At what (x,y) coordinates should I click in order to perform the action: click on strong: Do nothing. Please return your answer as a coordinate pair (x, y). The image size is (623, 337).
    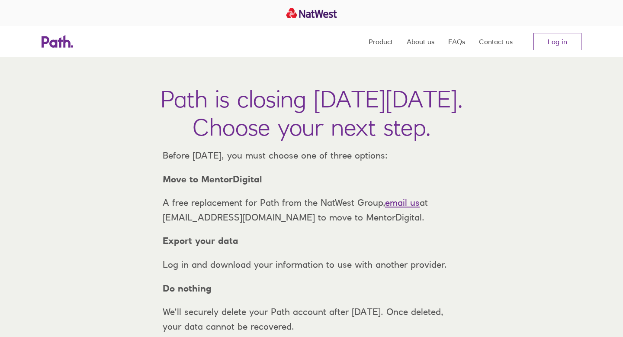
    Looking at the image, I should click on (187, 288).